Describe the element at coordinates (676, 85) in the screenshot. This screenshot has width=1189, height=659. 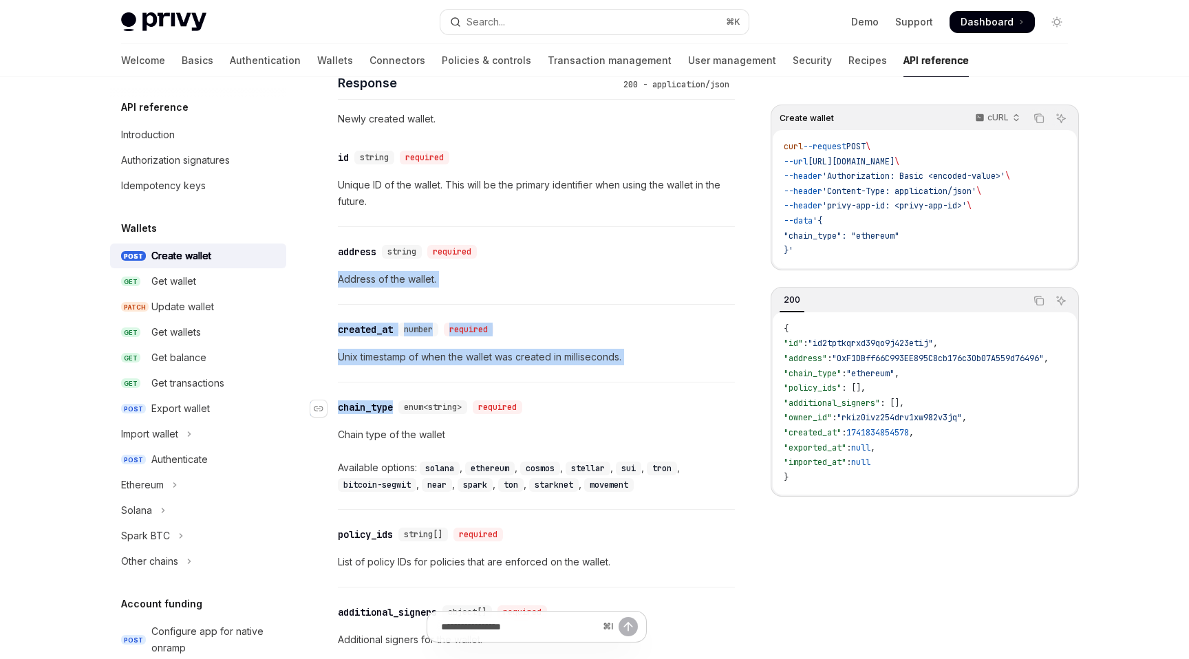
I see `div: 200 - application/json` at that location.